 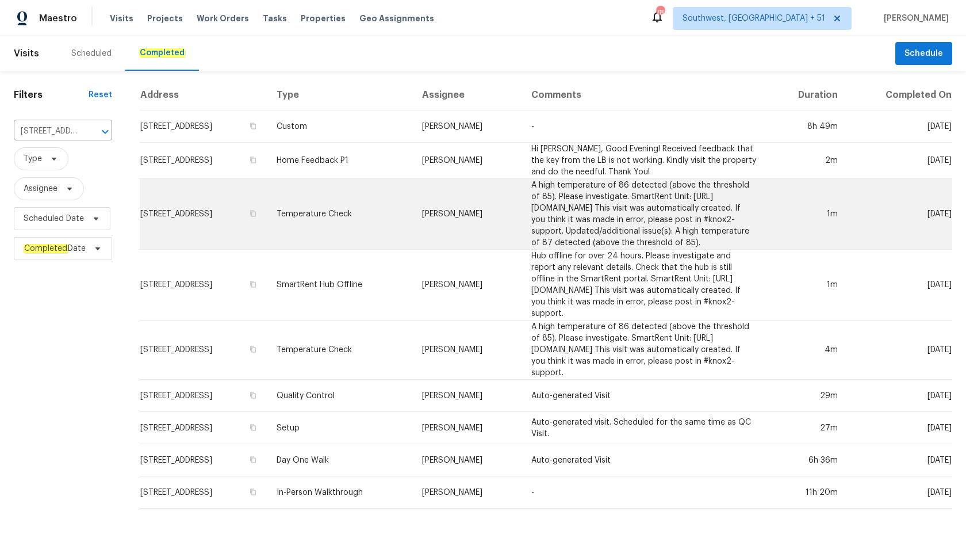 I want to click on td: Home Feedback P1, so click(x=340, y=160).